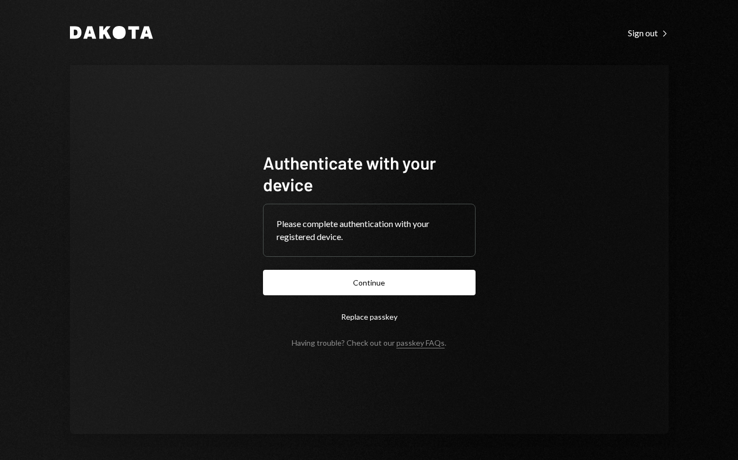  Describe the element at coordinates (369, 174) in the screenshot. I see `h1: Authenticate with your device` at that location.